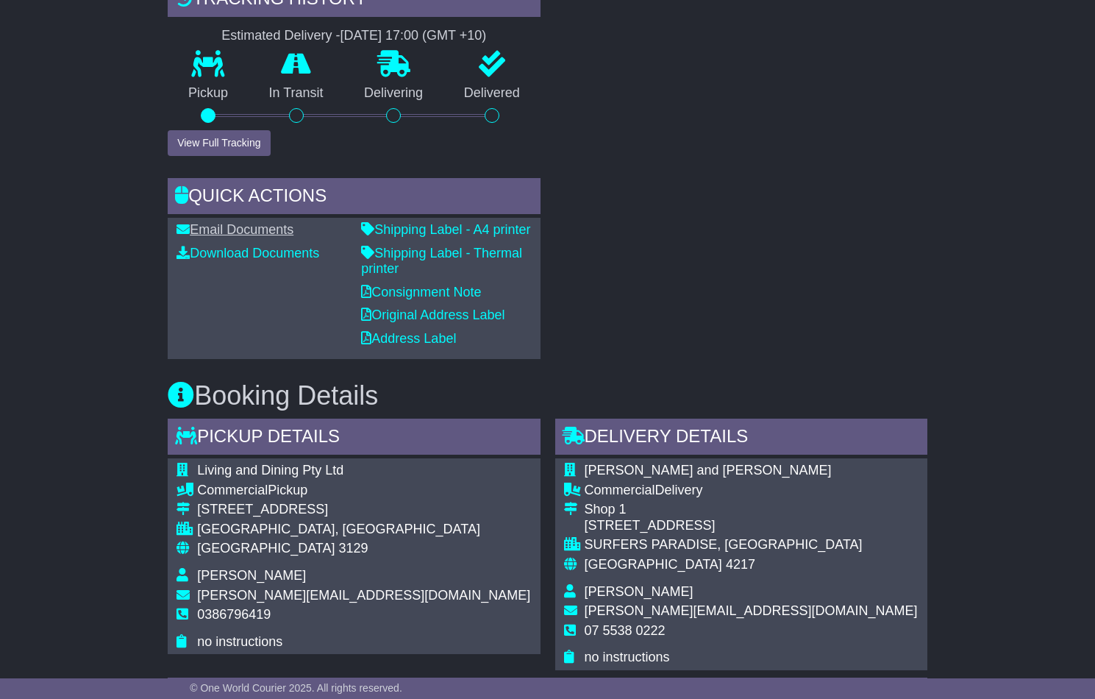 This screenshot has height=699, width=1095. What do you see at coordinates (751, 510) in the screenshot?
I see `div: Shop 1` at bounding box center [751, 510].